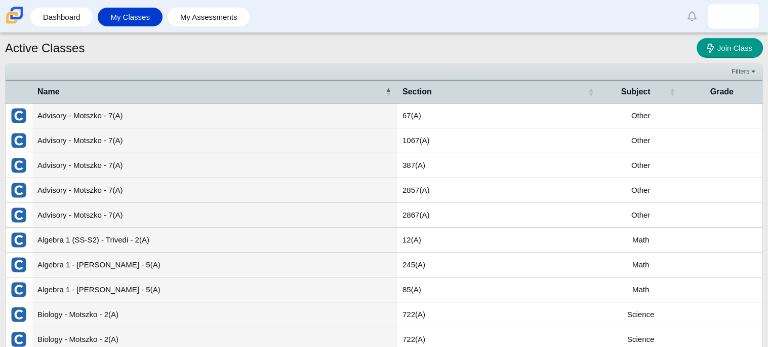  Describe the element at coordinates (592, 92) in the screenshot. I see `span: Section : Activate to sort` at that location.